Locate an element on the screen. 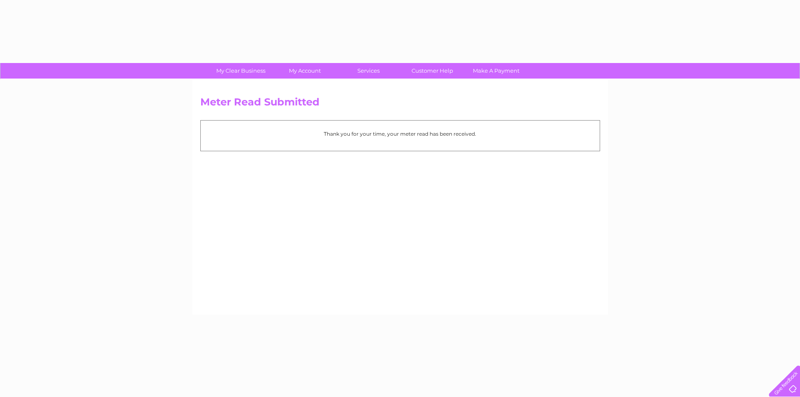 This screenshot has width=800, height=397. a: My Account is located at coordinates (304, 71).